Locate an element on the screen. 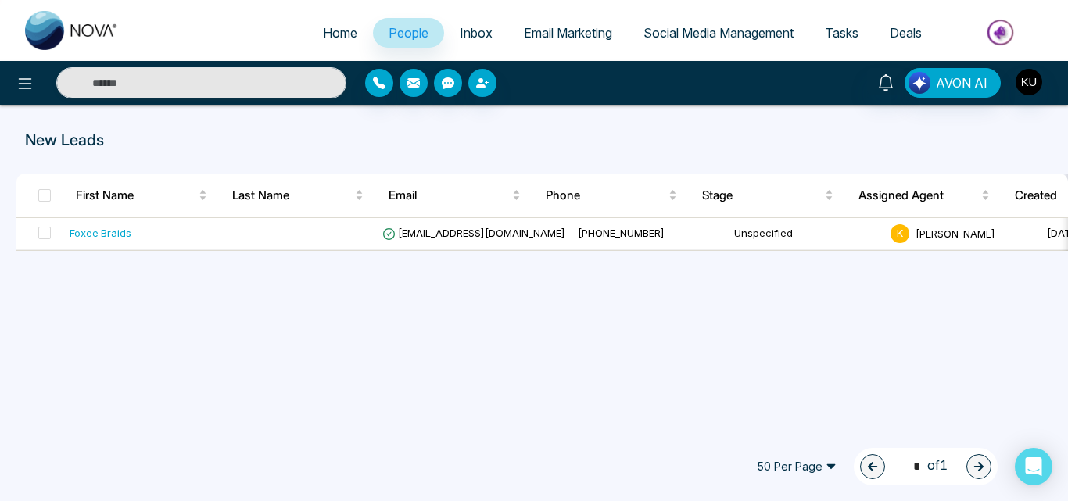  div: Foxee Braids is located at coordinates (100, 233).